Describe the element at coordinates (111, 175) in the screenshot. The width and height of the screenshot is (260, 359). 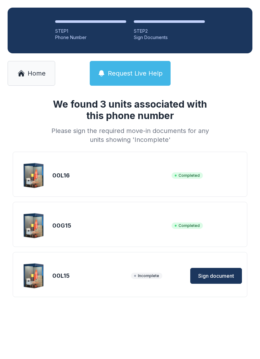
I see `div: 00L16` at that location.